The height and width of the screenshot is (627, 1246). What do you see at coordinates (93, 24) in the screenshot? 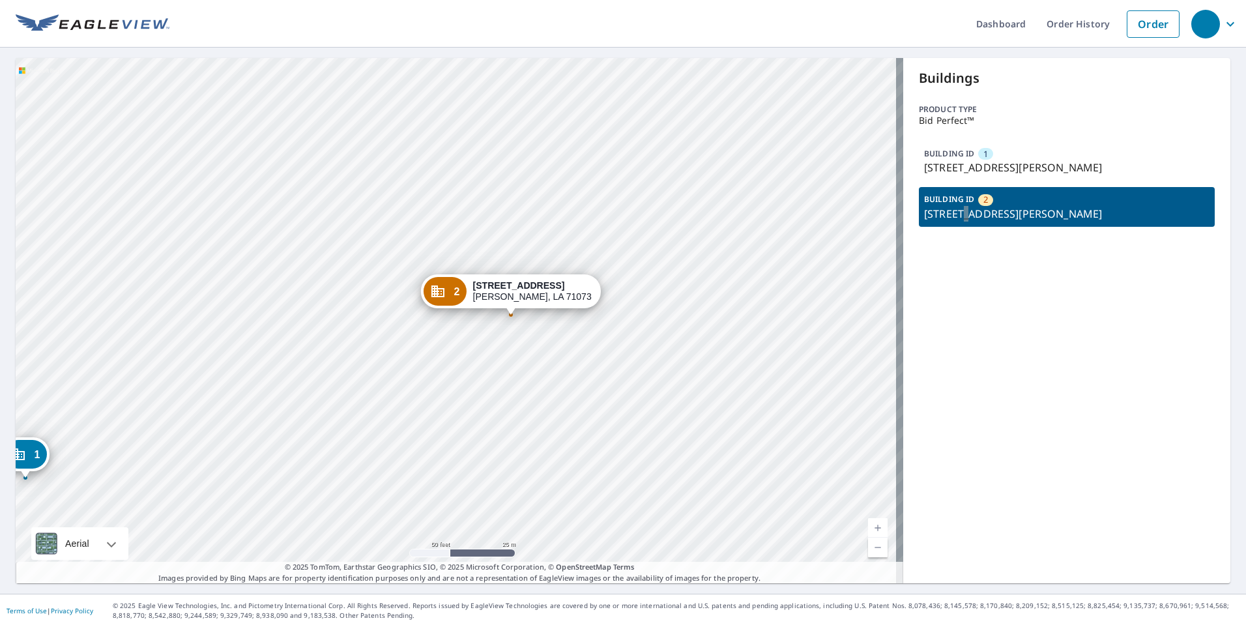
I see `img: EV Logo` at bounding box center [93, 24].